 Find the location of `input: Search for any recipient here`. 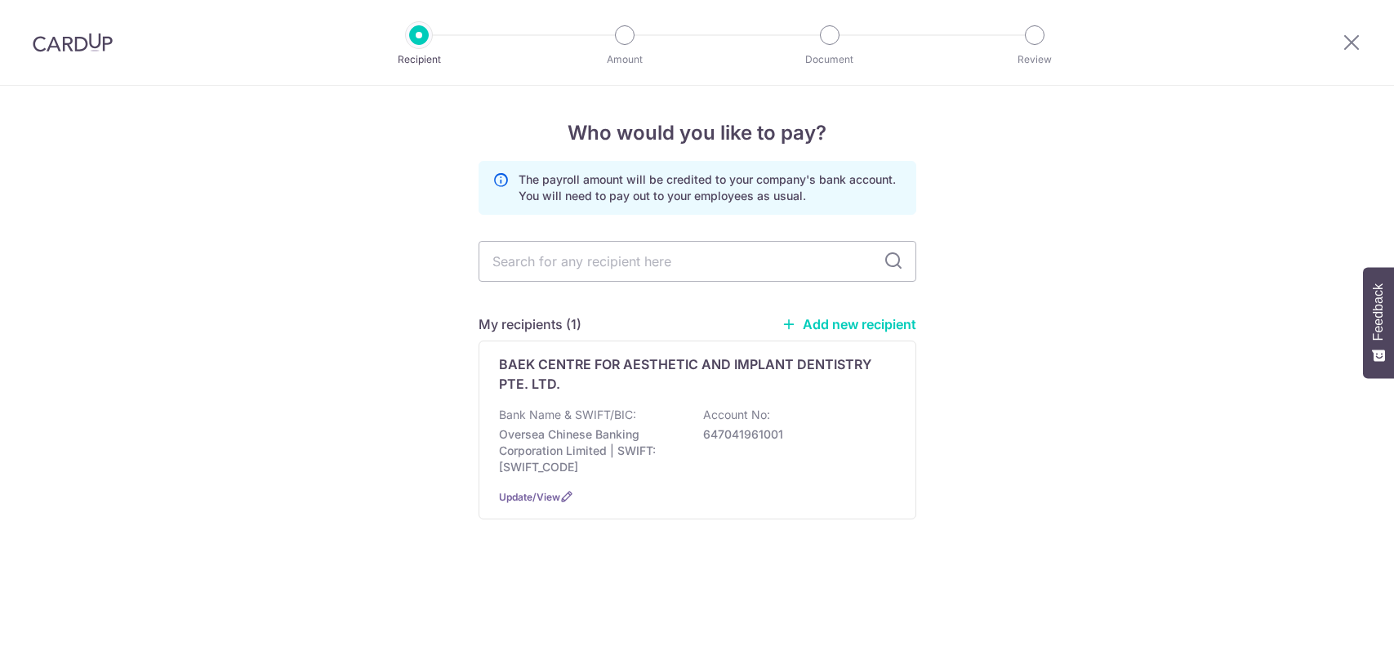

input: Search for any recipient here is located at coordinates (697, 261).